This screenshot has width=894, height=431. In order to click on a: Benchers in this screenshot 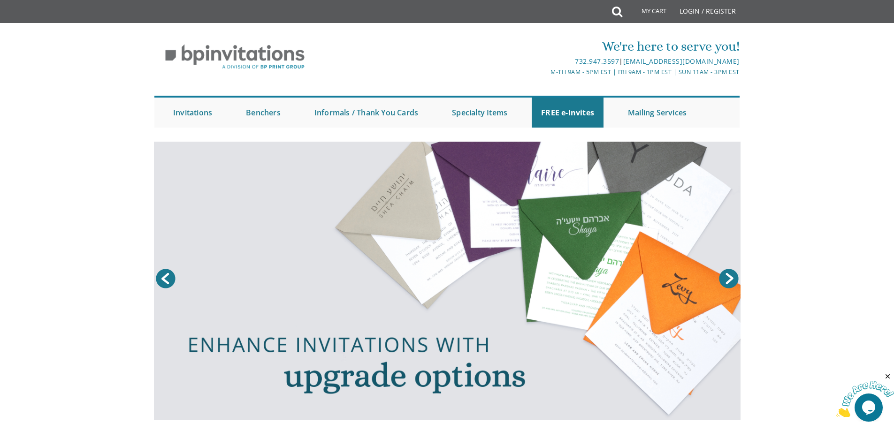, I will do `click(263, 113)`.